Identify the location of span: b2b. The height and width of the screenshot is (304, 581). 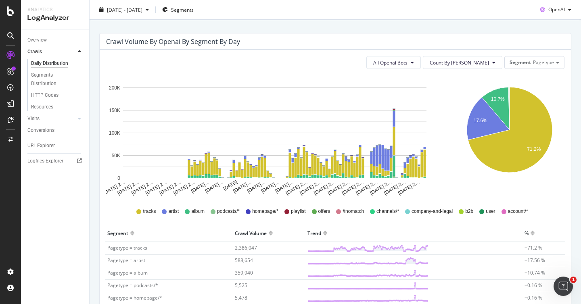
(469, 211).